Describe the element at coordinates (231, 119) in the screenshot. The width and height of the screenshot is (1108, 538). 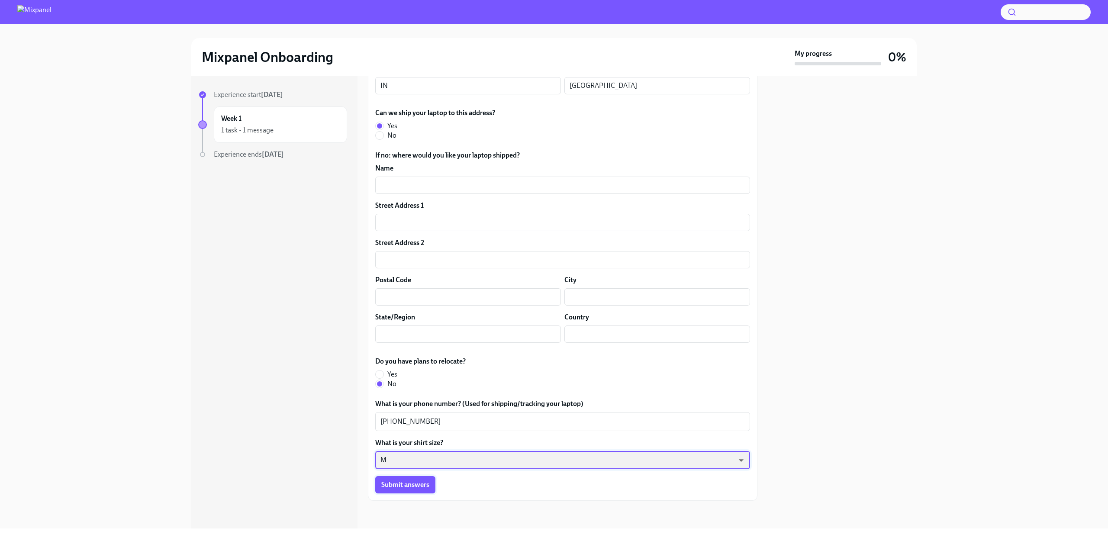
I see `h6: Week 1` at that location.